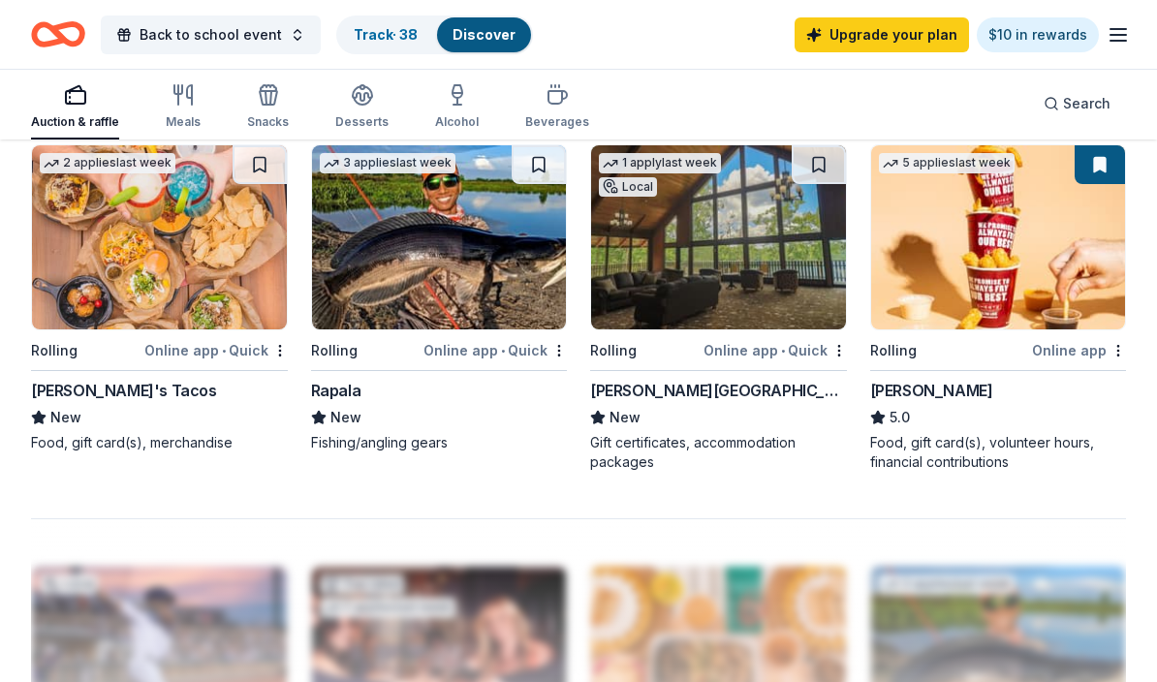  I want to click on div: Meals, so click(183, 122).